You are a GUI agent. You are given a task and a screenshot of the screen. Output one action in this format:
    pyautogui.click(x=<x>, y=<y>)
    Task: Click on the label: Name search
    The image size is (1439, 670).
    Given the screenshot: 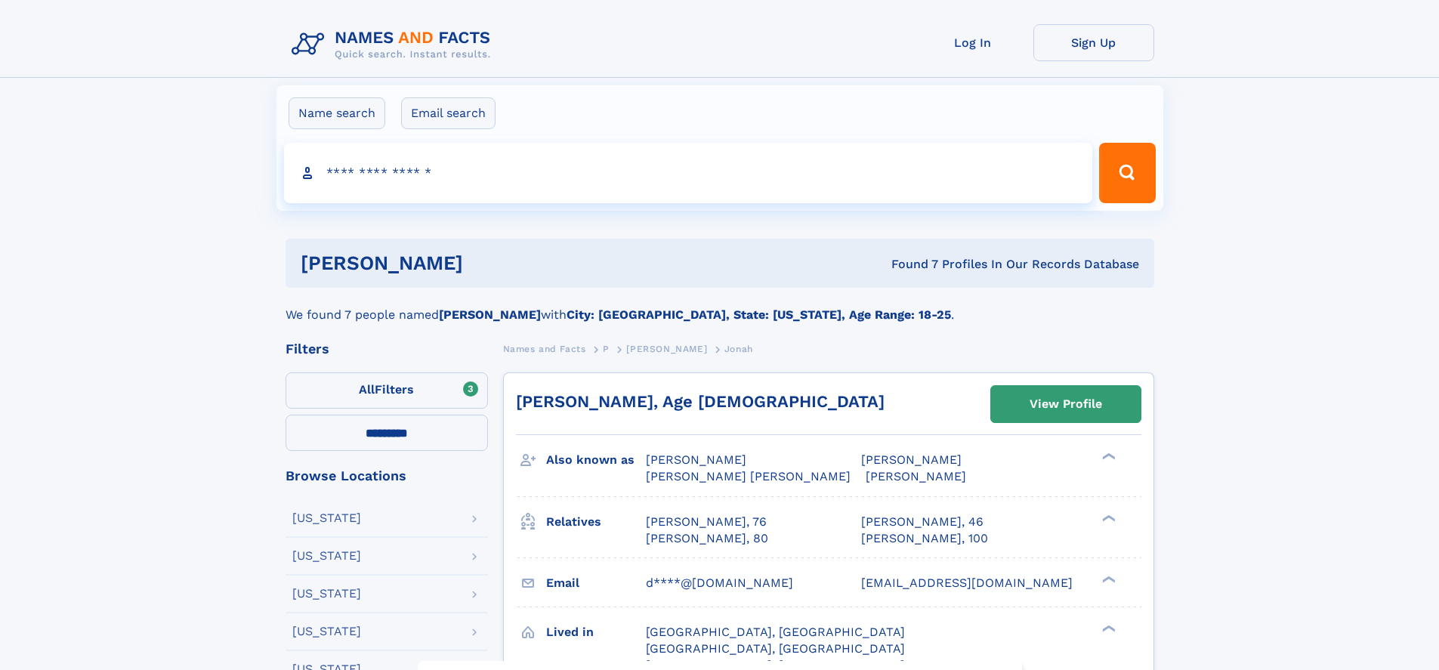 What is the action you would take?
    pyautogui.click(x=337, y=113)
    